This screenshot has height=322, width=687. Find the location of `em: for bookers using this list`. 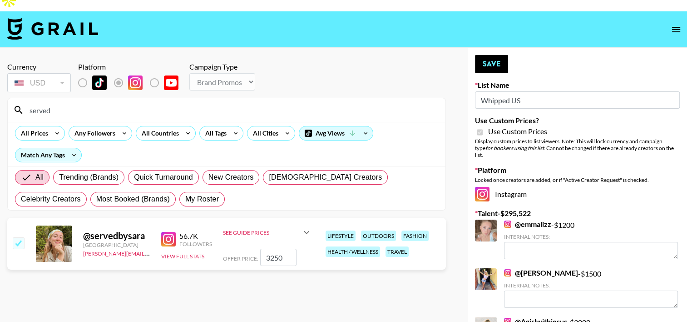

em: for bookers using this list is located at coordinates (515, 148).